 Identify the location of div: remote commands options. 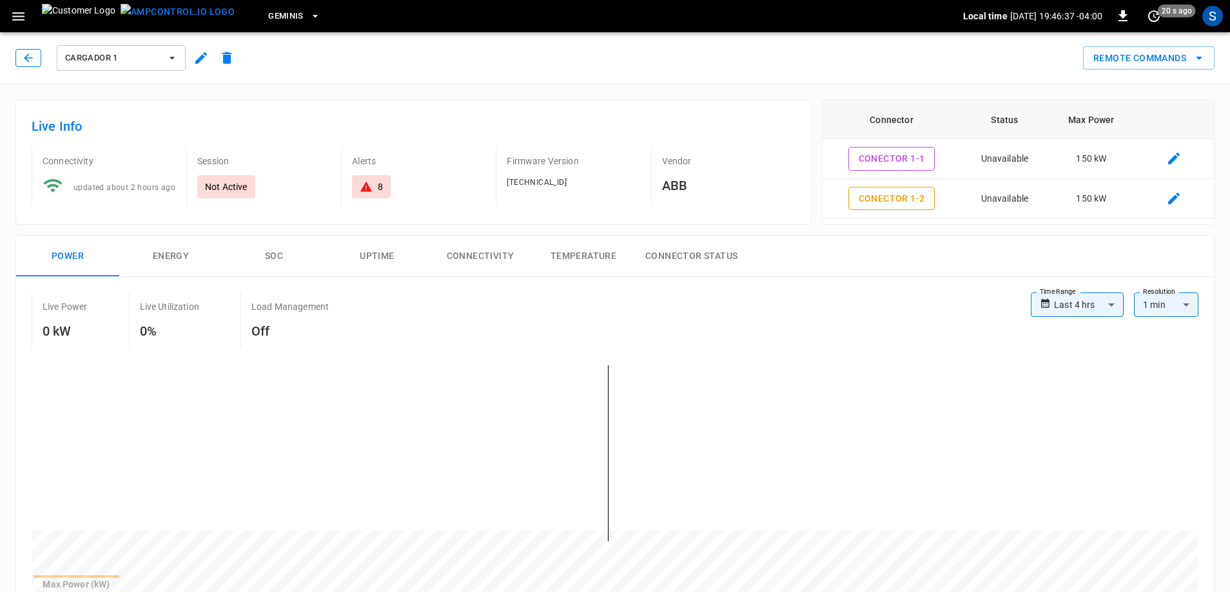
(1149, 58).